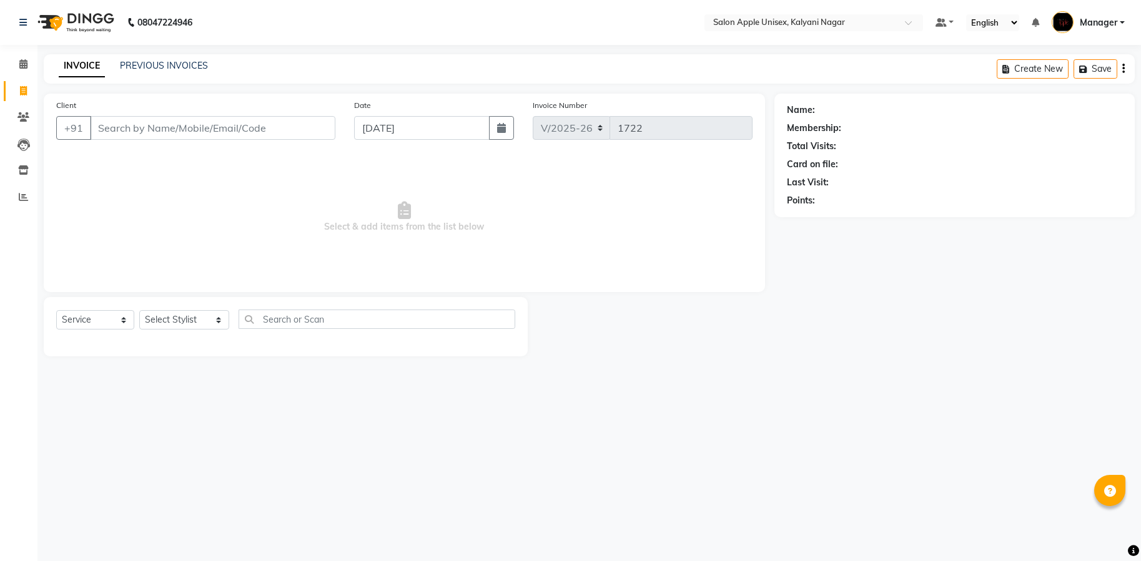 Image resolution: width=1141 pixels, height=561 pixels. I want to click on div: Points:, so click(800, 200).